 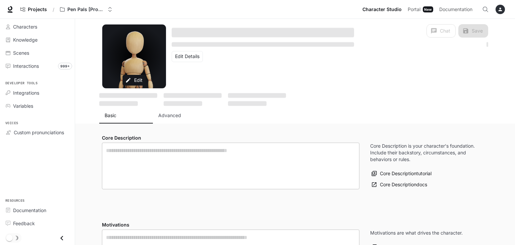 I want to click on a: Scenes, so click(x=37, y=53).